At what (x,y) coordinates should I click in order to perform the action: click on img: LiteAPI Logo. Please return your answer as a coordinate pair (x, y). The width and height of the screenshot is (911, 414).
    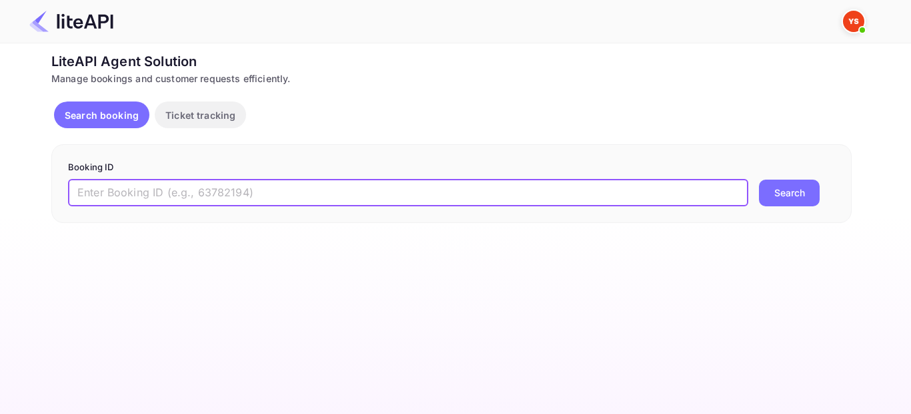
    Looking at the image, I should click on (71, 21).